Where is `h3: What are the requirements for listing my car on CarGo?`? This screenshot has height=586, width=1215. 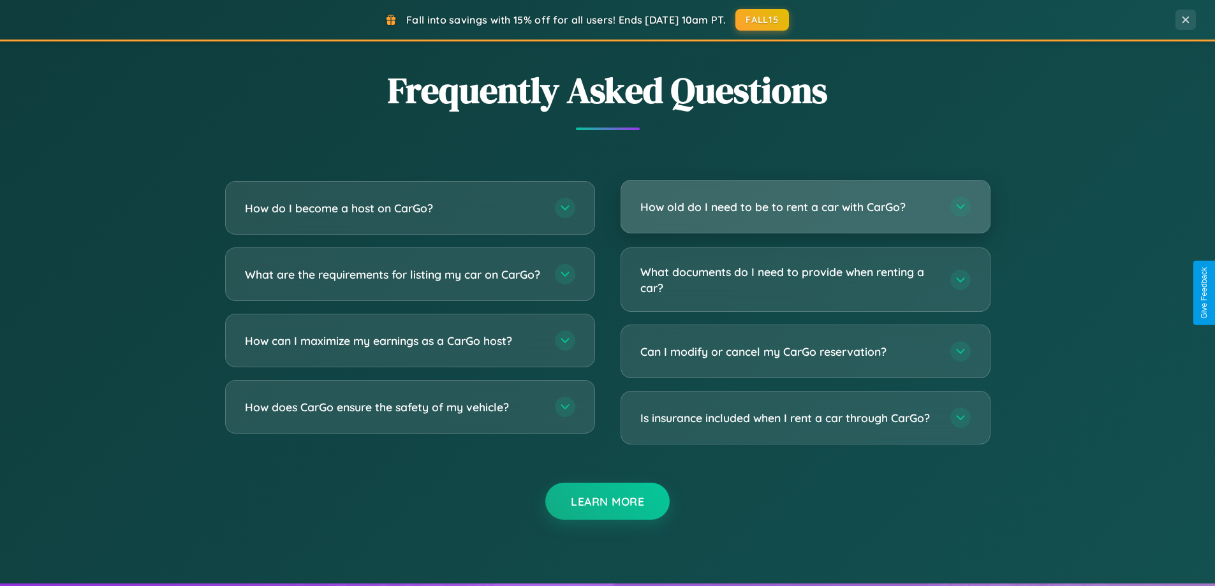
h3: What are the requirements for listing my car on CarGo? is located at coordinates (394, 274).